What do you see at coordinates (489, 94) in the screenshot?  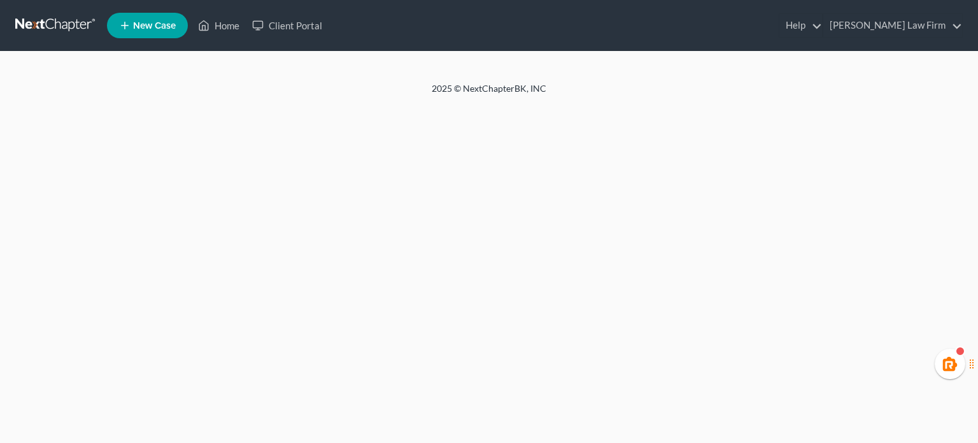 I see `div: 2025 © NextChapterBK, INC` at bounding box center [489, 94].